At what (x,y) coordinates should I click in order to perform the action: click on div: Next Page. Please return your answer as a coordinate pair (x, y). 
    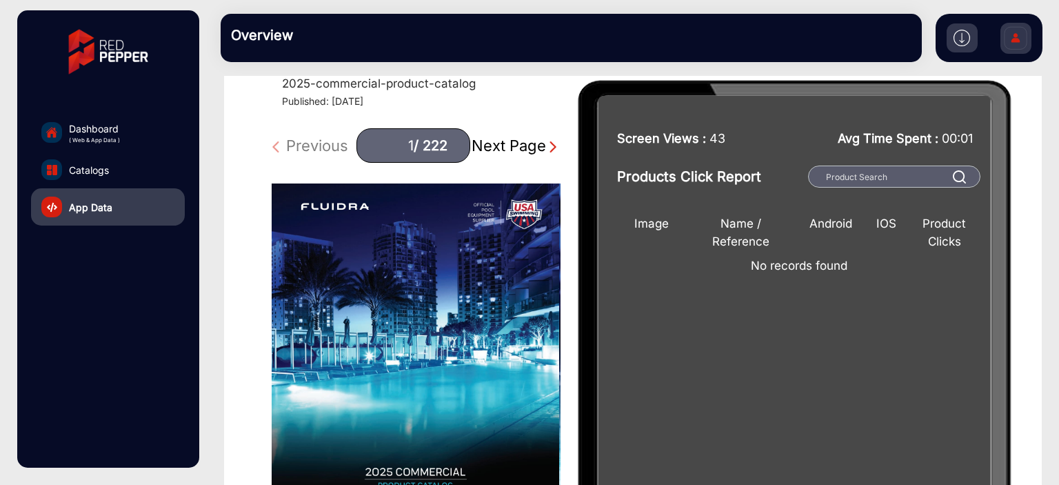
    Looking at the image, I should click on (516, 145).